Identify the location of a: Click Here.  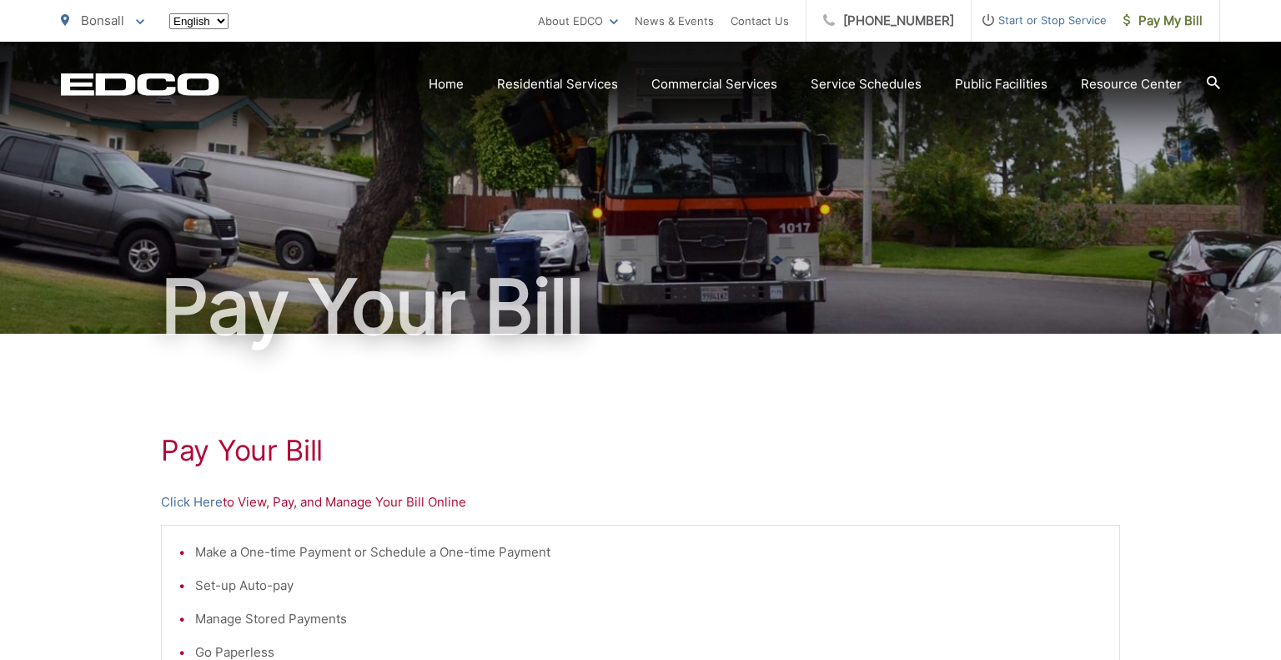
(192, 502).